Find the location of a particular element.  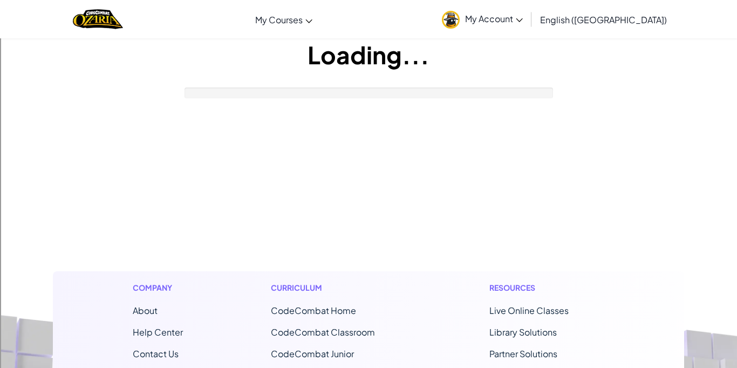

span: My Account is located at coordinates (494, 18).